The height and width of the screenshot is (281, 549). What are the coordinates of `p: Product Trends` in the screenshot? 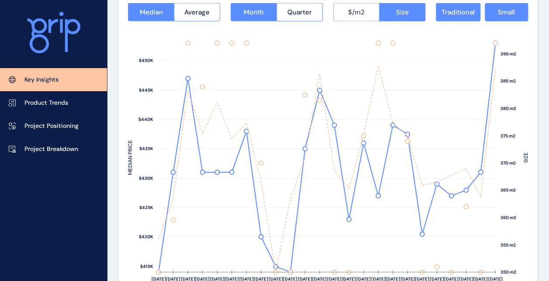 It's located at (46, 103).